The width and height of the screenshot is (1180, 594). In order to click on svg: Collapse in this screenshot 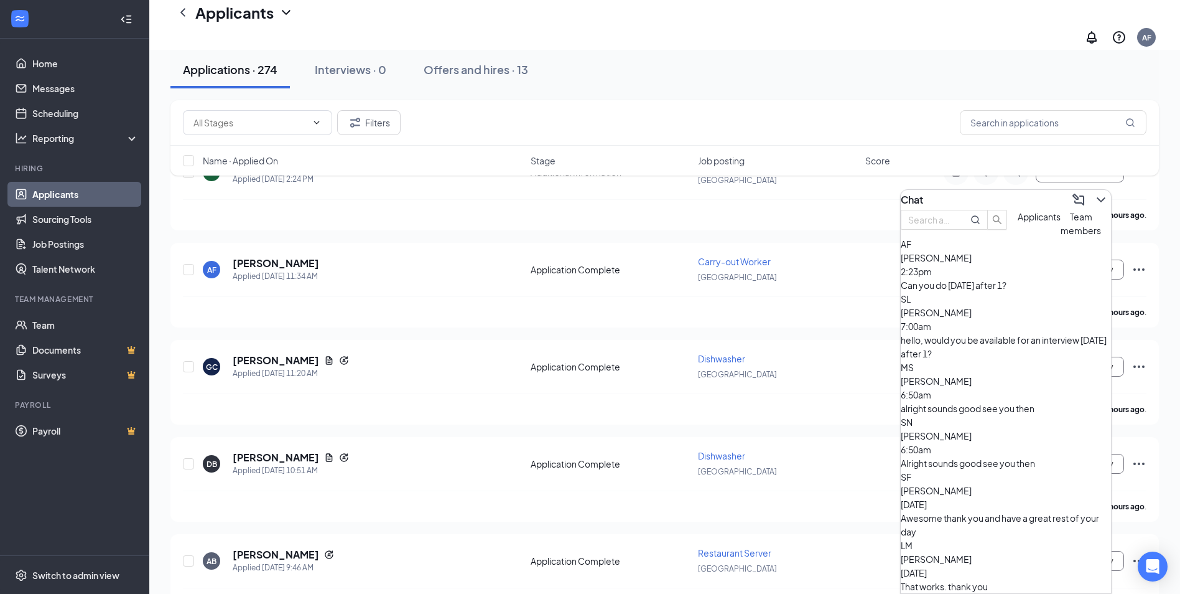, I will do `click(126, 19)`.